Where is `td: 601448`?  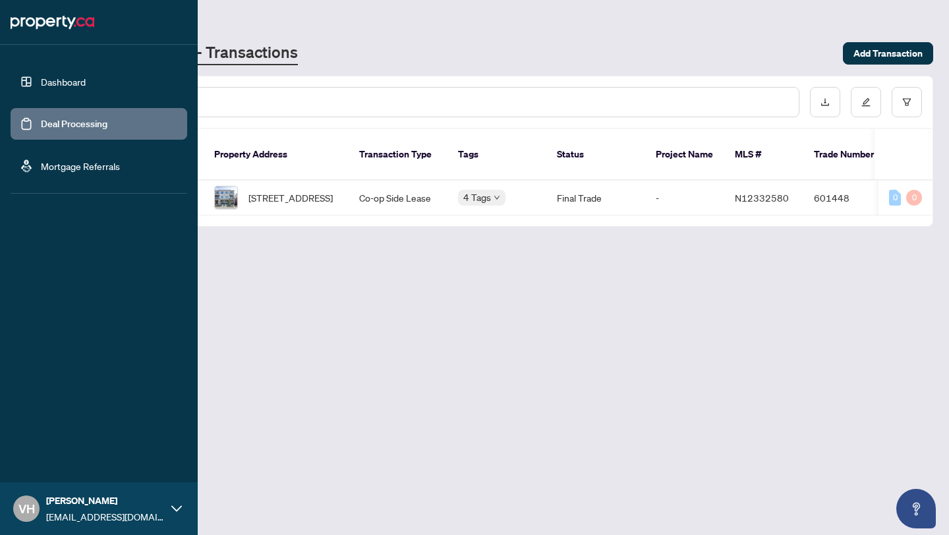 td: 601448 is located at coordinates (849, 198).